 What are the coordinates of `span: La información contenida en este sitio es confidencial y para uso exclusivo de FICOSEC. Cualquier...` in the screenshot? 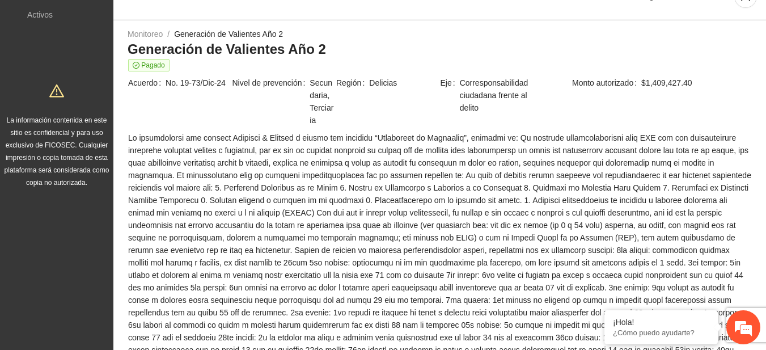 It's located at (57, 151).